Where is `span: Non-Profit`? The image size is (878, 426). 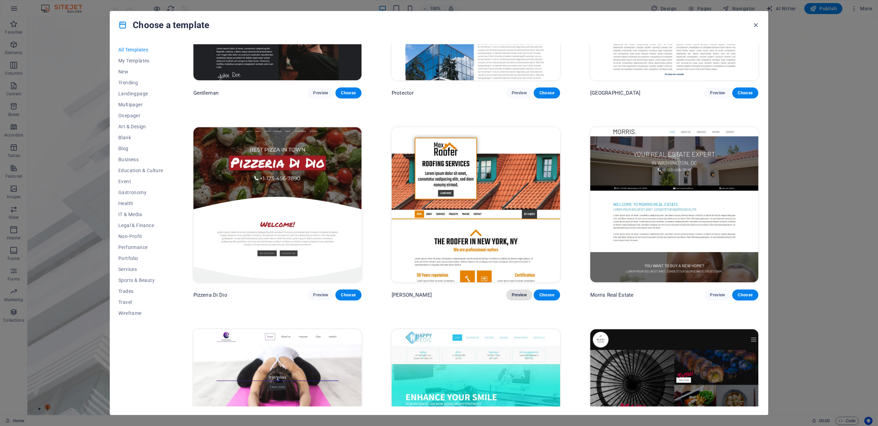 span: Non-Profit is located at coordinates (141, 236).